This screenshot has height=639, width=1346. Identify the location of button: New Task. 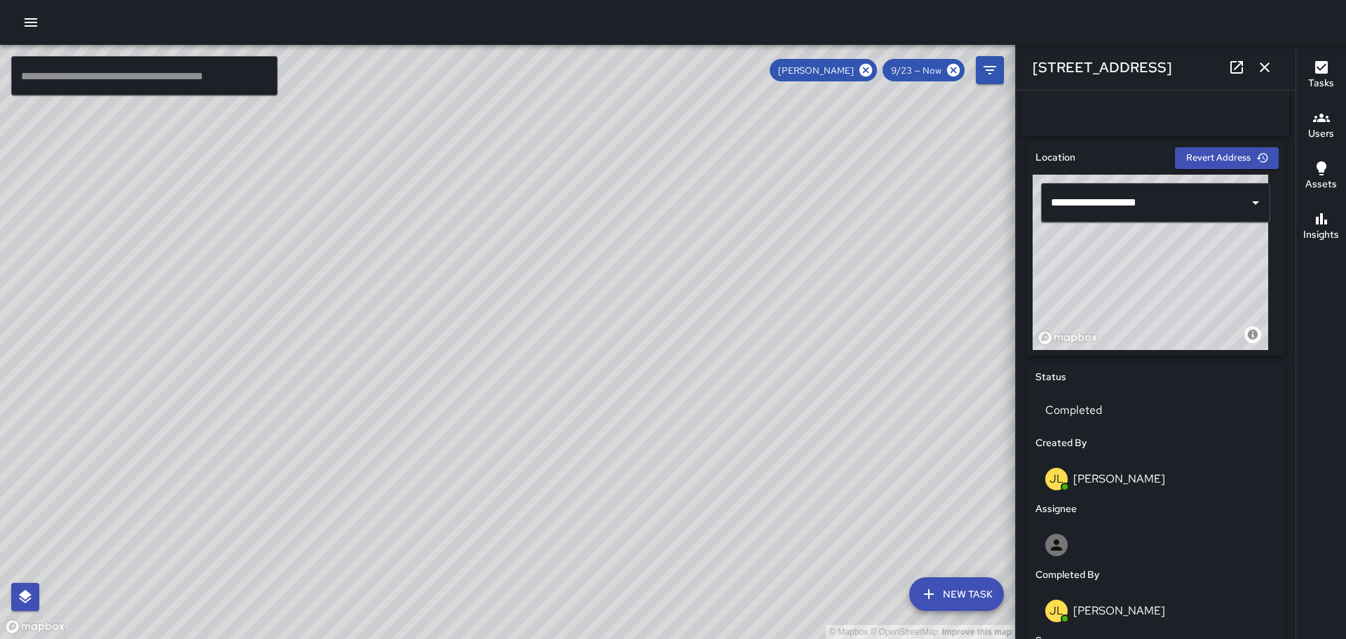
(956, 594).